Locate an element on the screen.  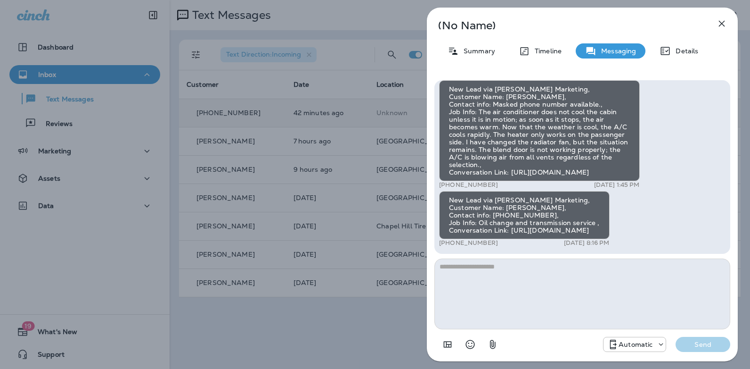
p: Automatic is located at coordinates (636, 344).